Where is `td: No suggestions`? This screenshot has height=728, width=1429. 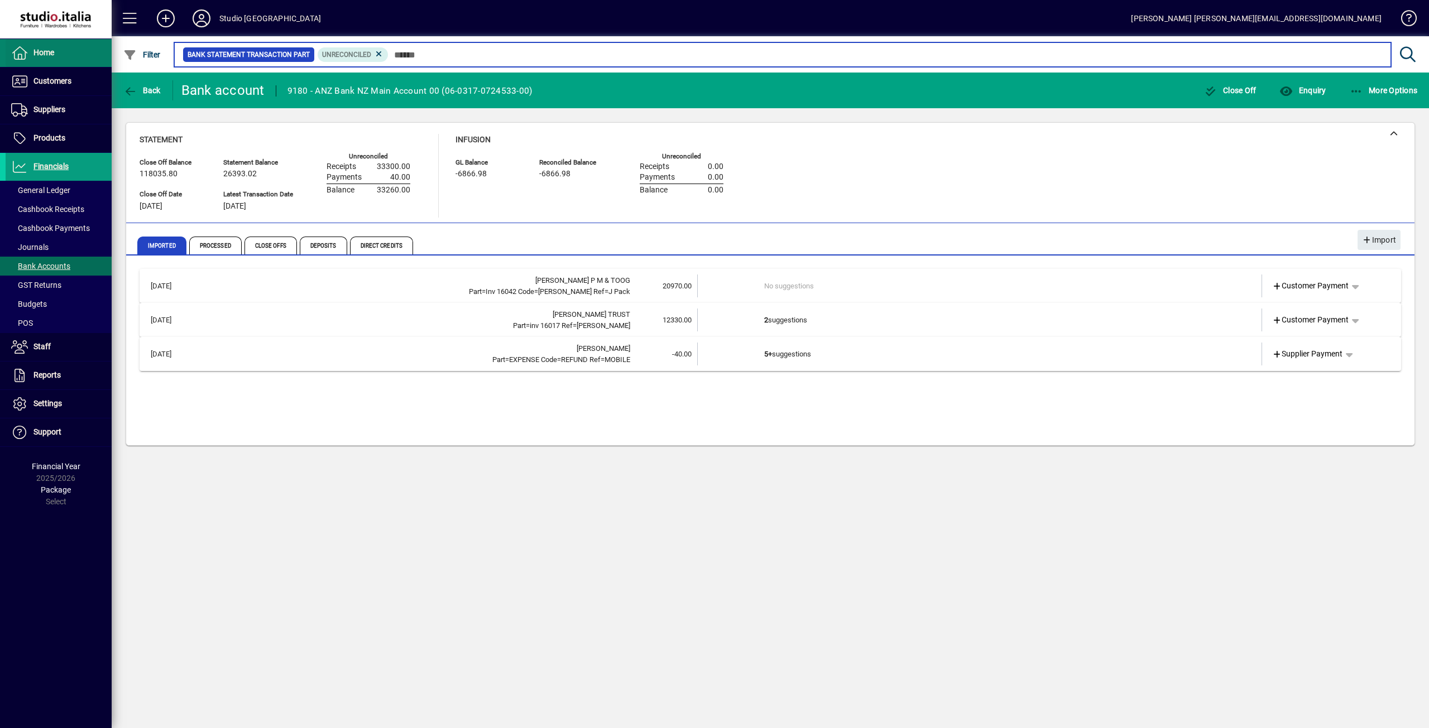
td: No suggestions is located at coordinates (980, 286).